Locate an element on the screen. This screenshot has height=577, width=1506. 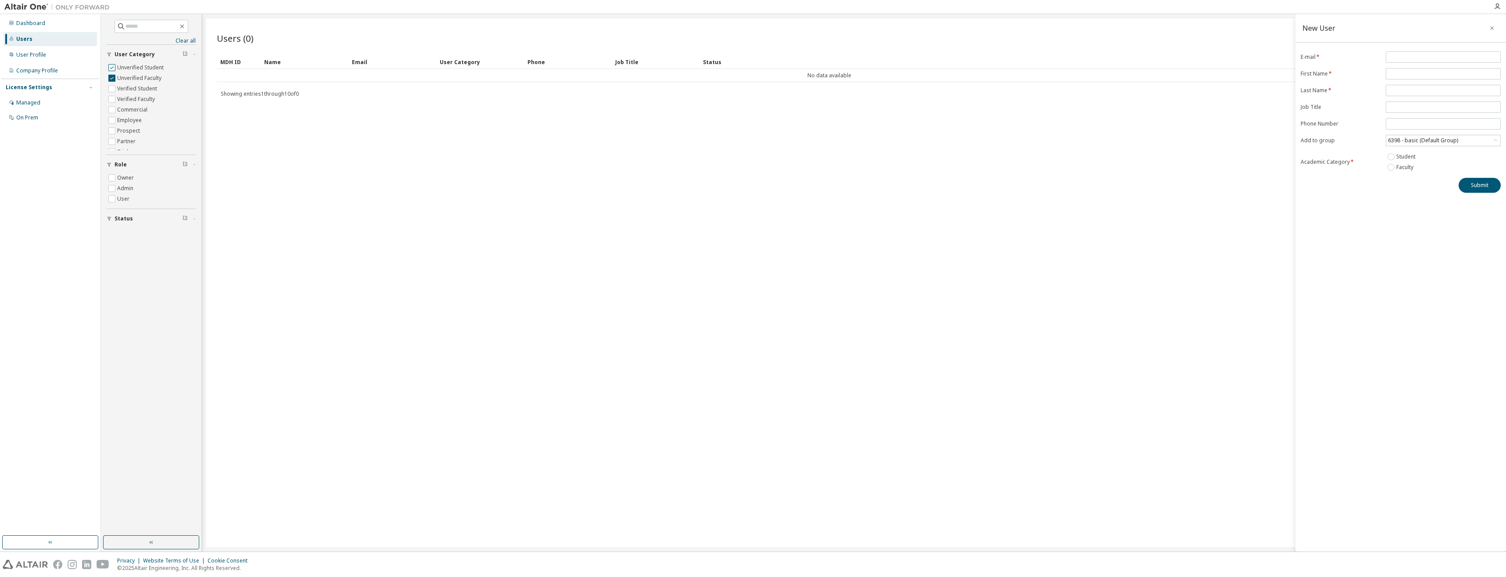
button: Status is located at coordinates (151, 219).